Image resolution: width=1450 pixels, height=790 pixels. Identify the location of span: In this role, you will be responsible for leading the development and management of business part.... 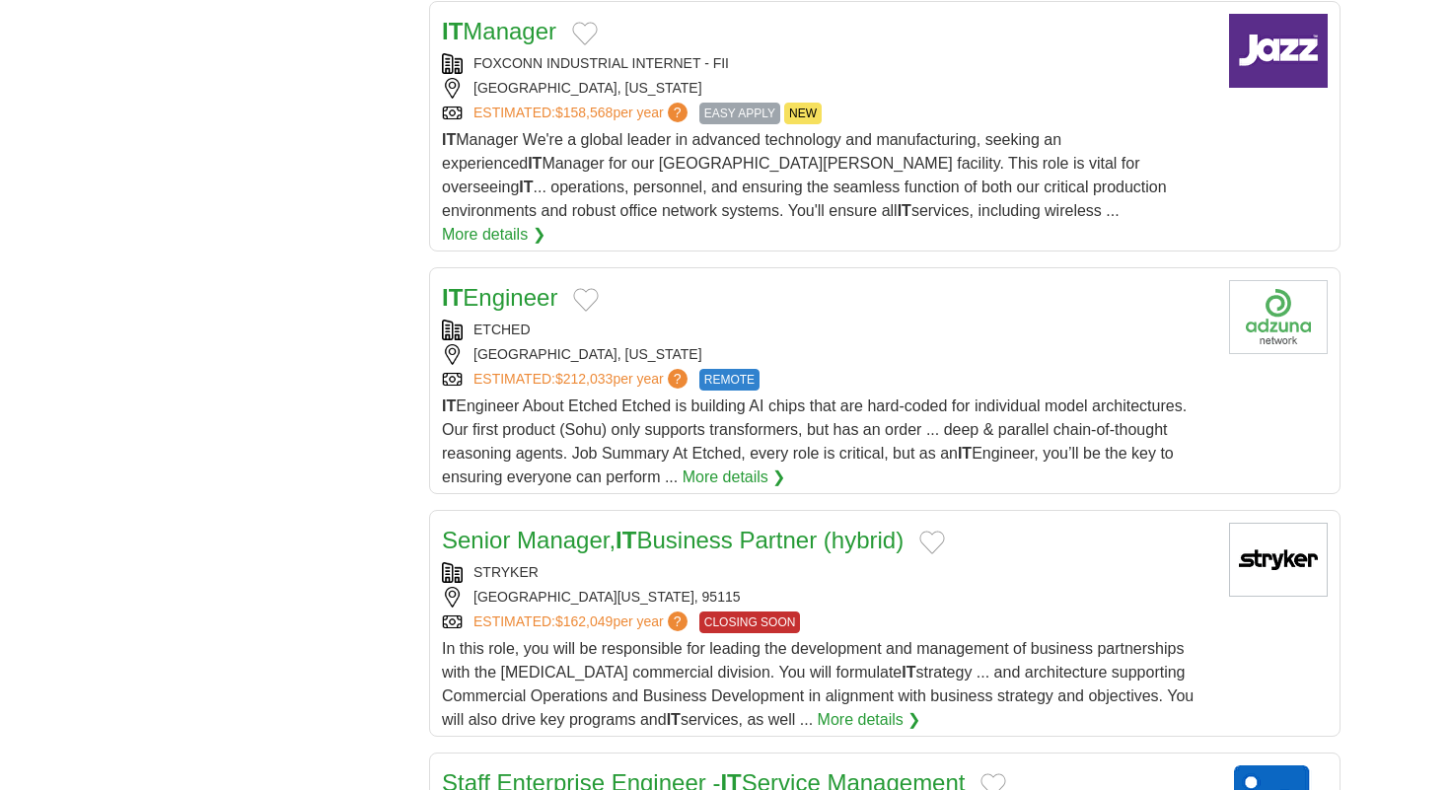
(818, 684).